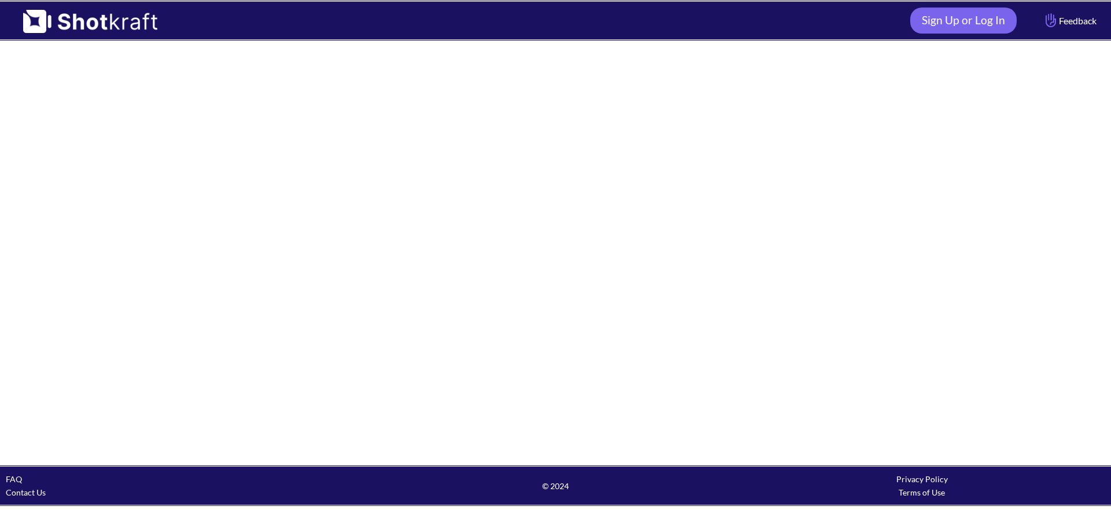 Image resolution: width=1111 pixels, height=532 pixels. Describe the element at coordinates (964, 20) in the screenshot. I see `a: Sign Up or Log In` at that location.